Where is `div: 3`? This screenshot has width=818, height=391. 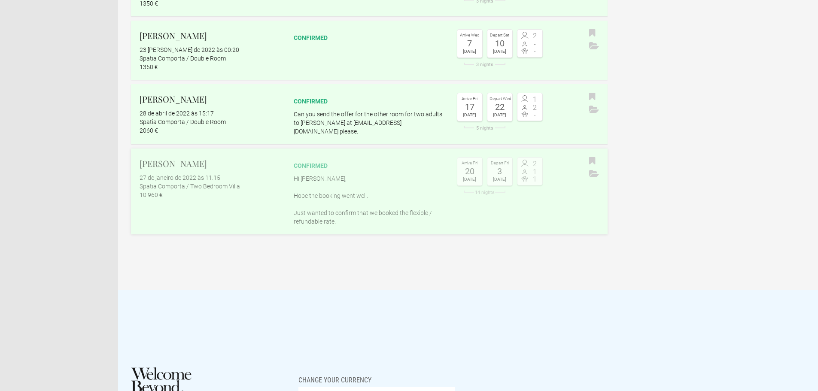 div: 3 is located at coordinates (500, 171).